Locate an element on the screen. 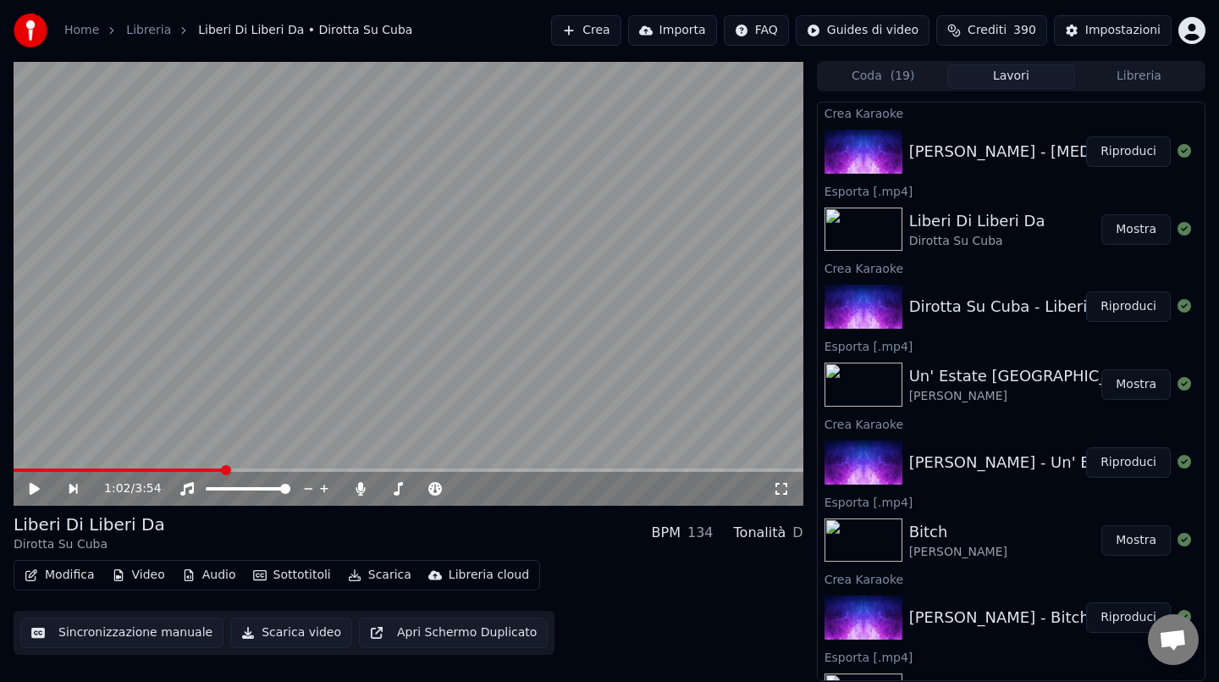 Image resolution: width=1219 pixels, height=682 pixels. button: Sottotitoli is located at coordinates (292, 575).